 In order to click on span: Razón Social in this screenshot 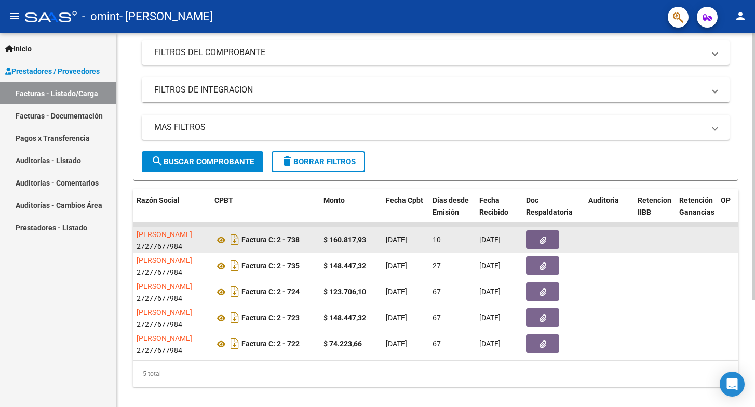, I will do `click(158, 200)`.